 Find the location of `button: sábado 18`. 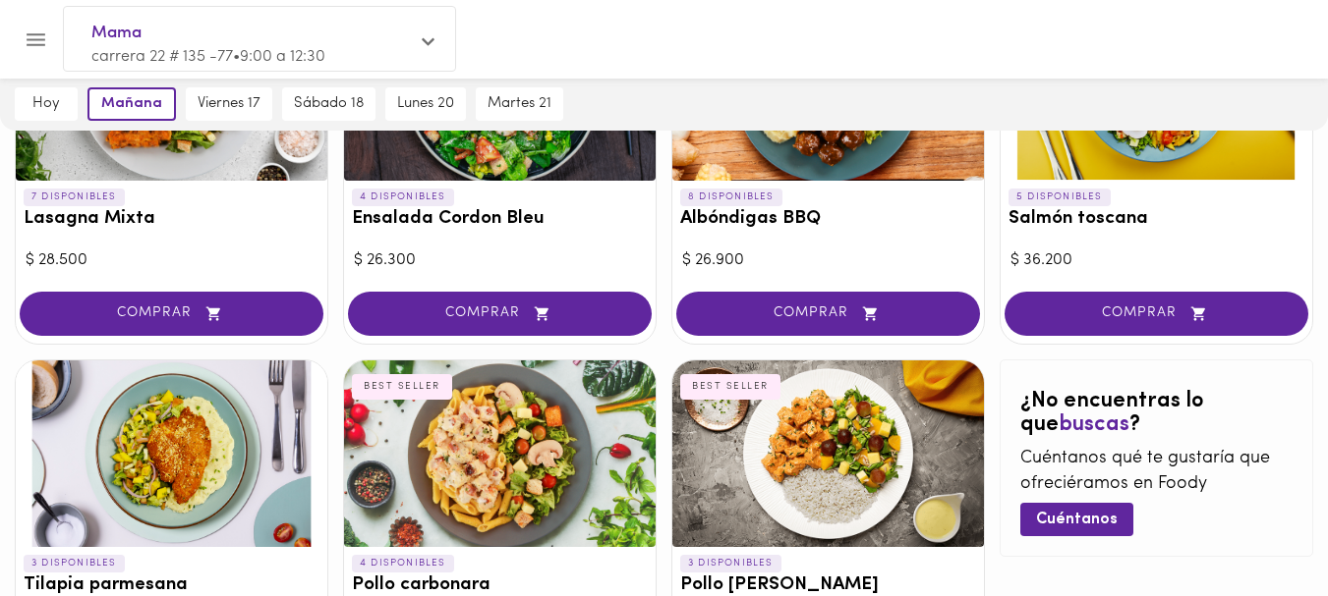

button: sábado 18 is located at coordinates (328, 104).